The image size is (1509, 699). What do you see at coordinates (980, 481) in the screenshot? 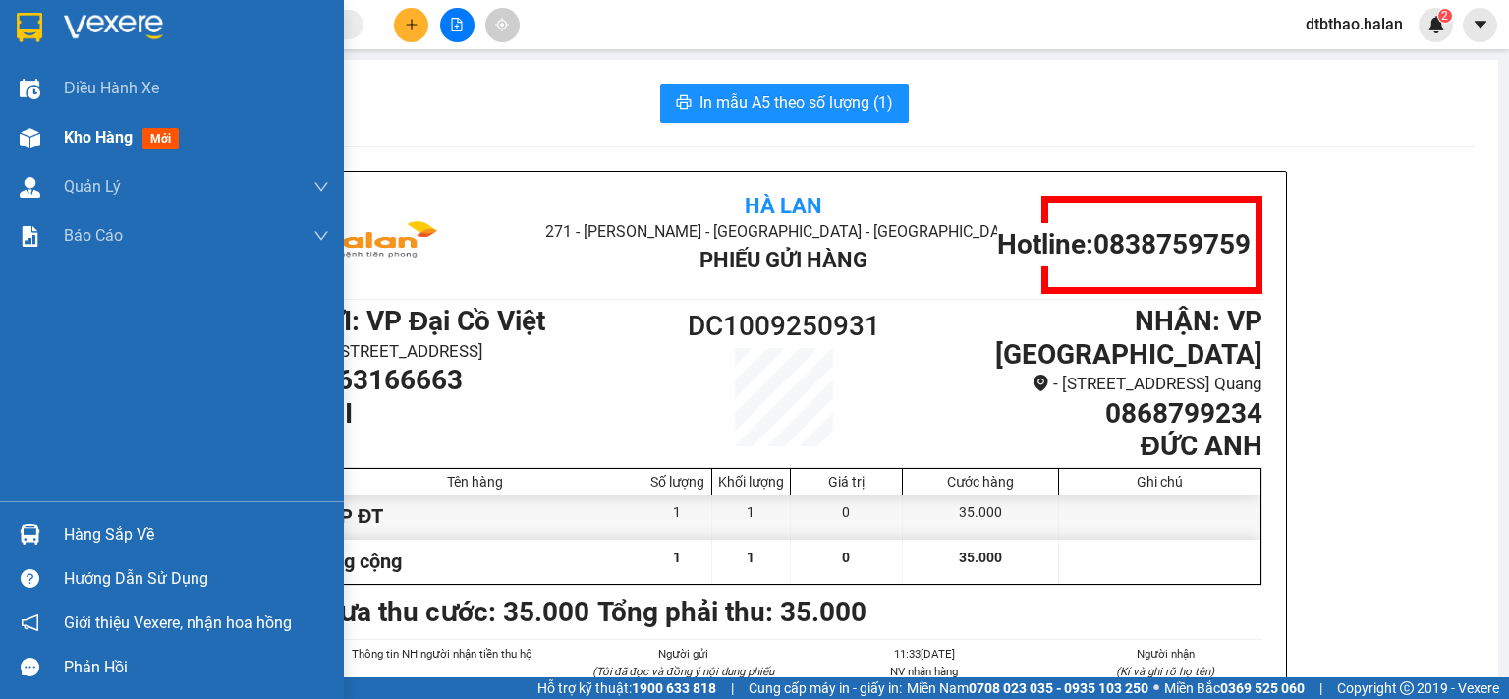
I see `div: Cước hàng` at bounding box center [980, 481].